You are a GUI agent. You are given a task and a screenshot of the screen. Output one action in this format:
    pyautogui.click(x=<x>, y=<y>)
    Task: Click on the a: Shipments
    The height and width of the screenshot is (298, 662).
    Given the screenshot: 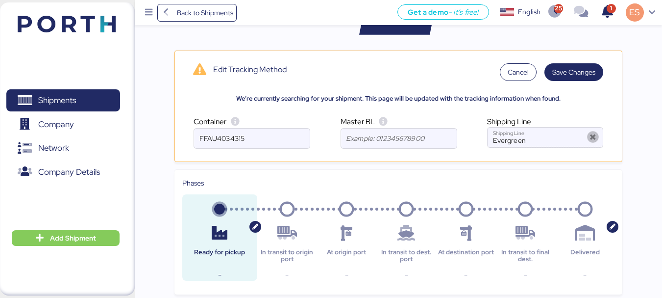 What is the action you would take?
    pyautogui.click(x=63, y=101)
    